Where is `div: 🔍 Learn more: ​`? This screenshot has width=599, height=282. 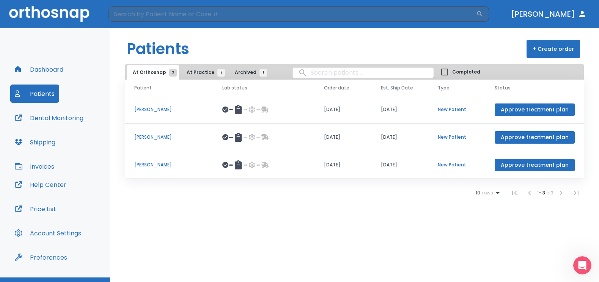
div: 🔍 Learn more: ​ is located at coordinates (65, 130).